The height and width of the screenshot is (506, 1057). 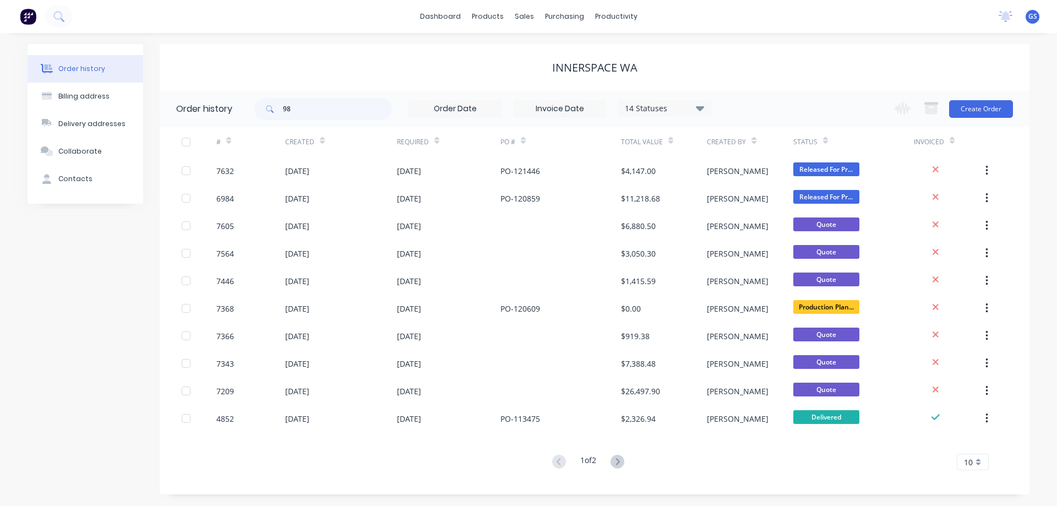 What do you see at coordinates (85, 96) in the screenshot?
I see `button: Billing address` at bounding box center [85, 96].